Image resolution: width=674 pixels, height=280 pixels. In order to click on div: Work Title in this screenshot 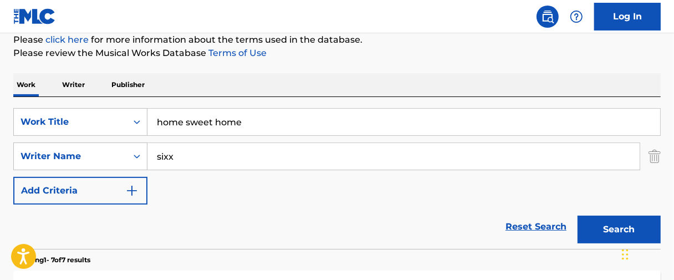, I will do `click(70, 122)`.